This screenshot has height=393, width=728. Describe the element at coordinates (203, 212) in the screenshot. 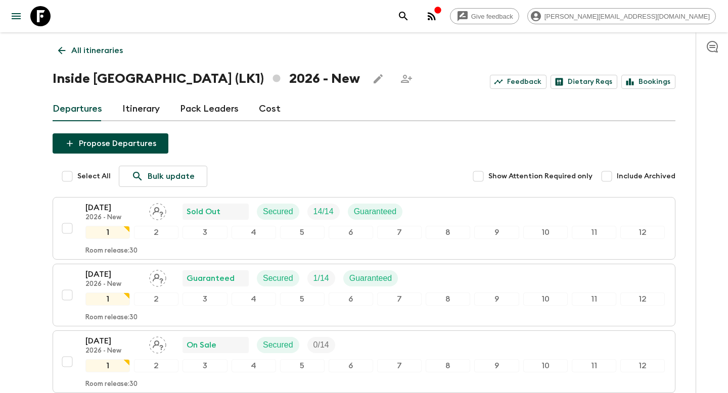

I see `p: Sold Out` at that location.